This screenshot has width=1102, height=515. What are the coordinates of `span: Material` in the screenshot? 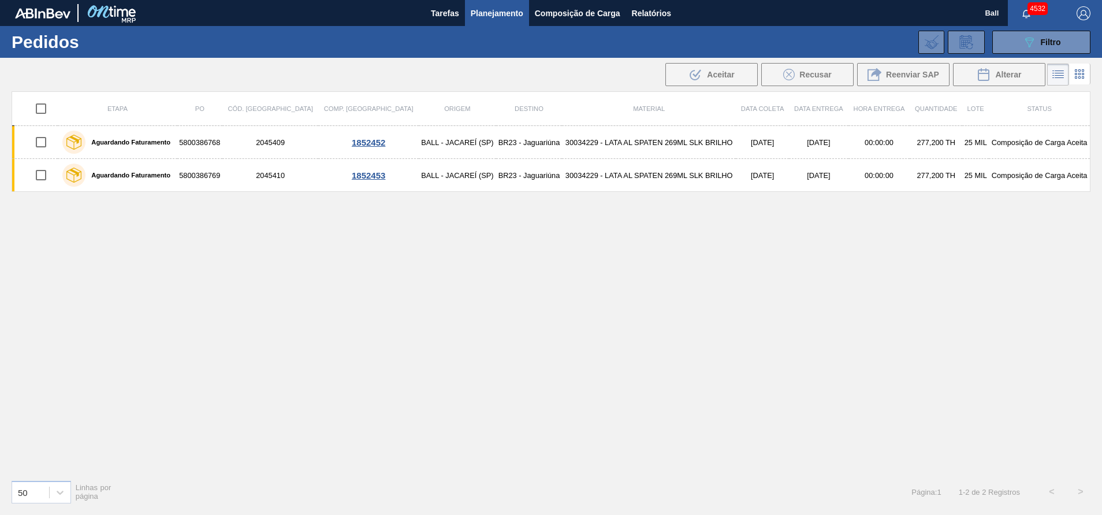 It's located at (649, 109).